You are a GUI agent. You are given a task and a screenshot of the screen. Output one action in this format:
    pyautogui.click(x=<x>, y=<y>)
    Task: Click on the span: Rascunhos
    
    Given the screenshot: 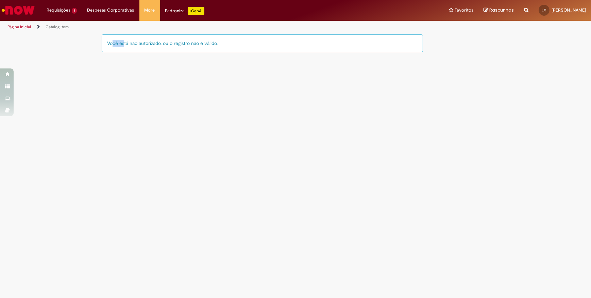 What is the action you would take?
    pyautogui.click(x=502, y=10)
    